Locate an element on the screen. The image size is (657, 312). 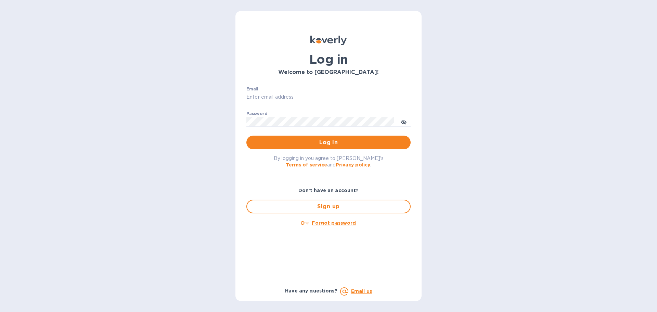
button: toggle password visibility is located at coordinates (404, 121).